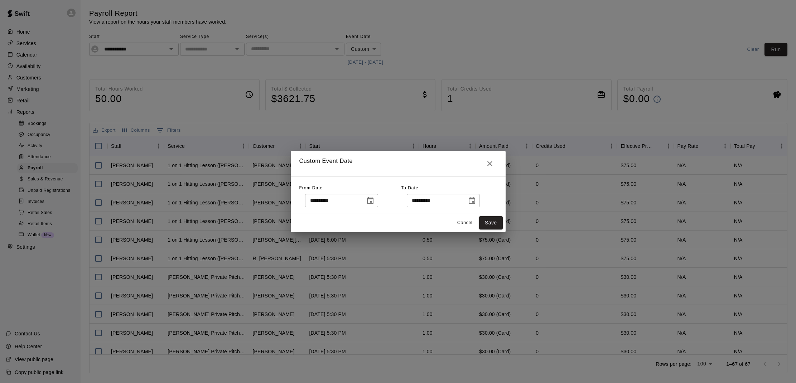  Describe the element at coordinates (410, 188) in the screenshot. I see `span: To Date` at that location.